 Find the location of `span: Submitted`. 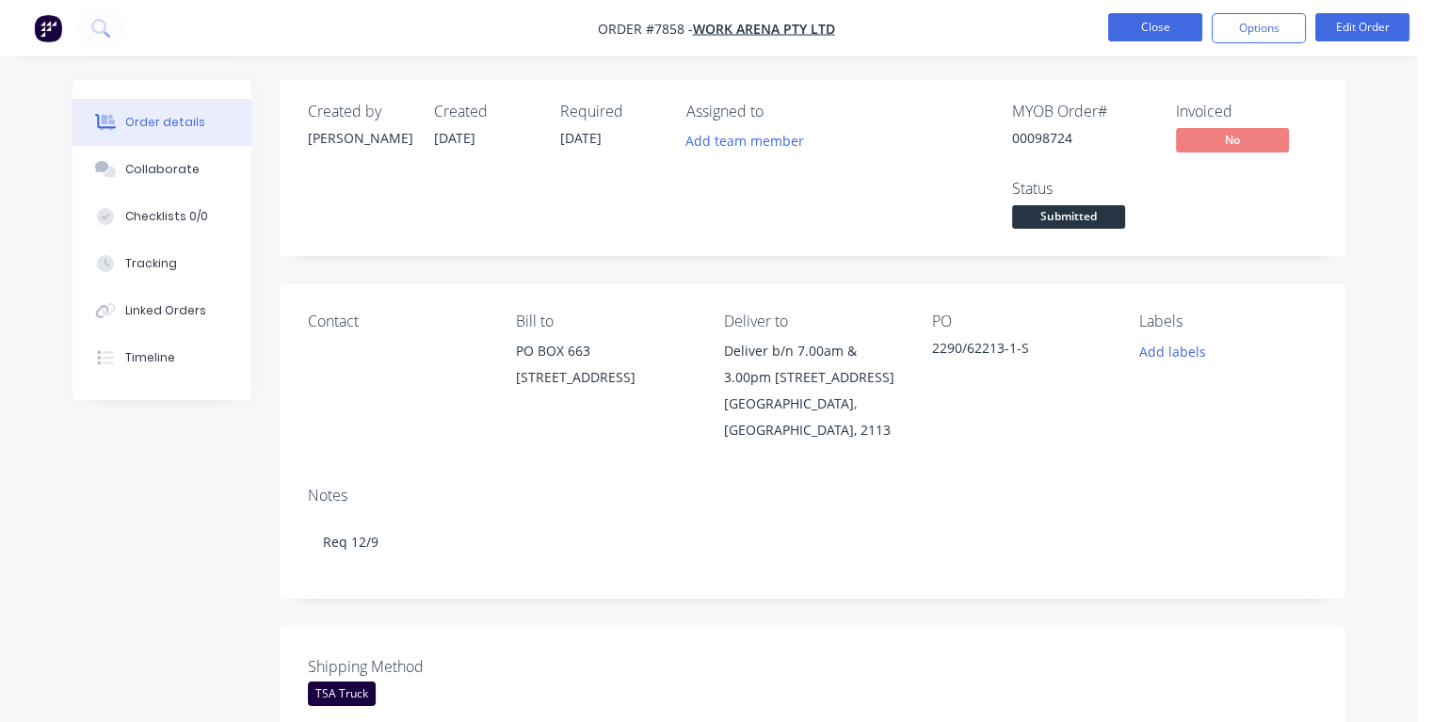

span: Submitted is located at coordinates (1069, 217).